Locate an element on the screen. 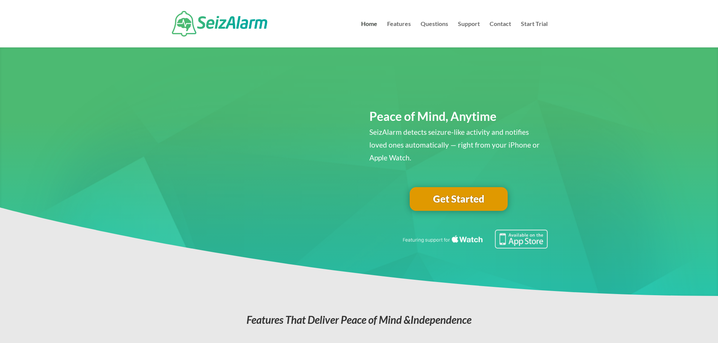  a: Featuring seizure detection support for the Apple Watch is located at coordinates (474, 246).